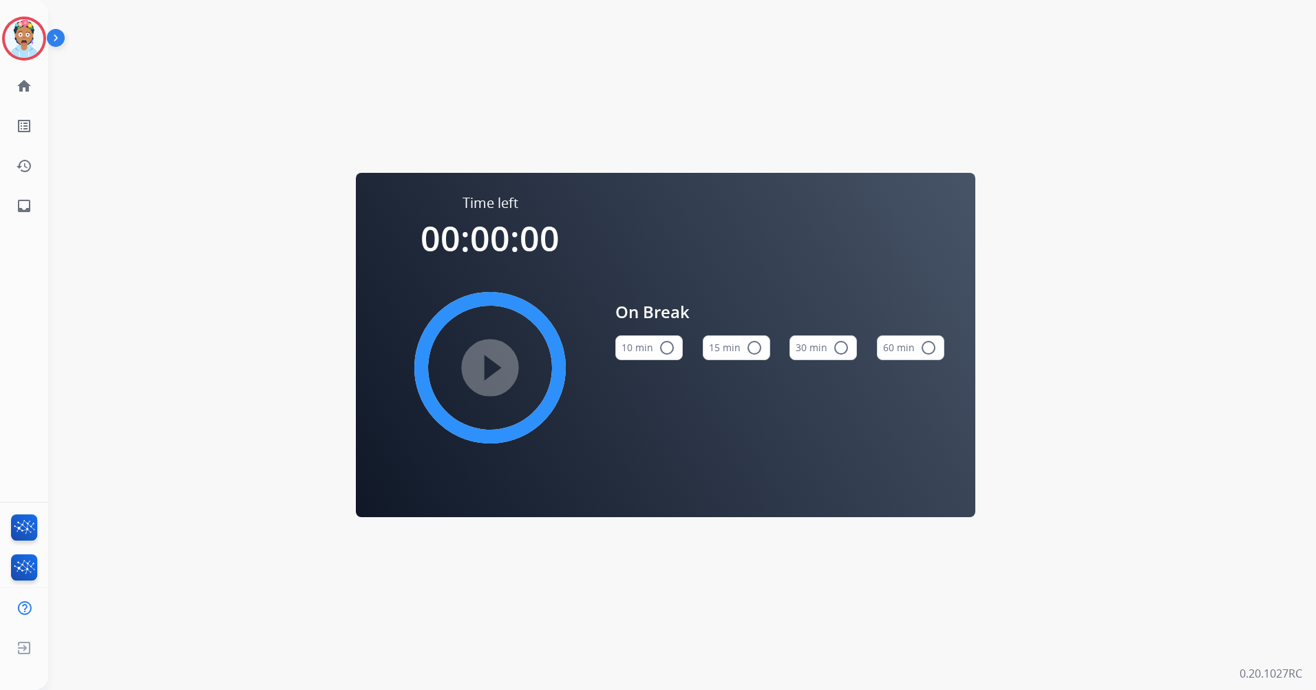  I want to click on span: On Break, so click(780, 312).